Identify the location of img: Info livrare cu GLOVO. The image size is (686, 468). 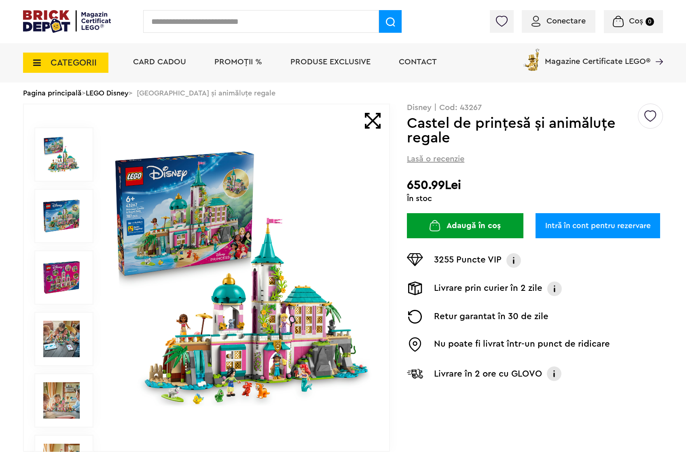
(555, 374).